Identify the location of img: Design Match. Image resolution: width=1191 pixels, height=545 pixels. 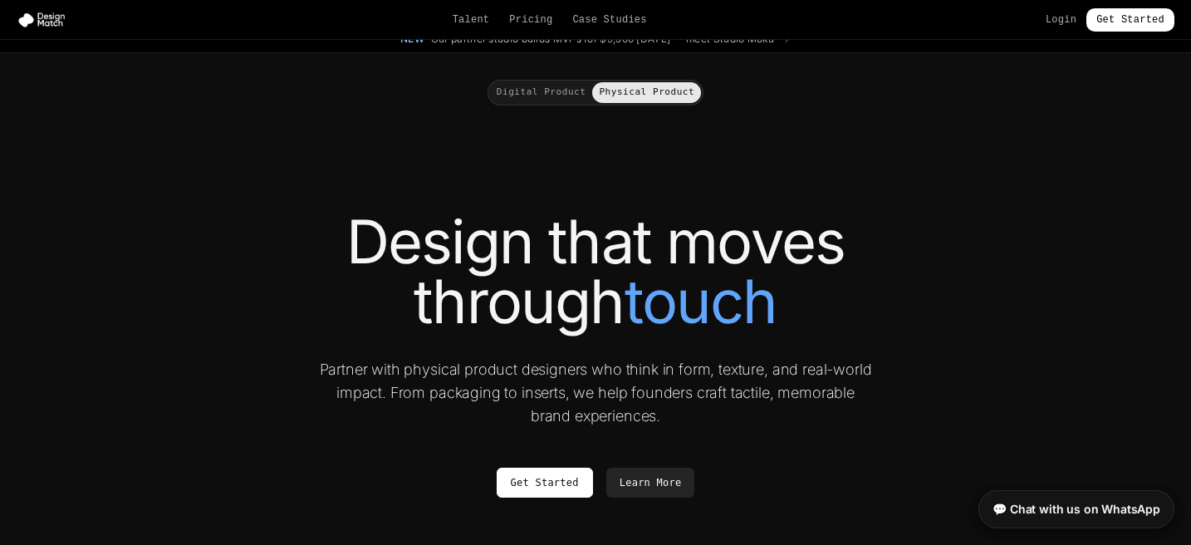
(45, 20).